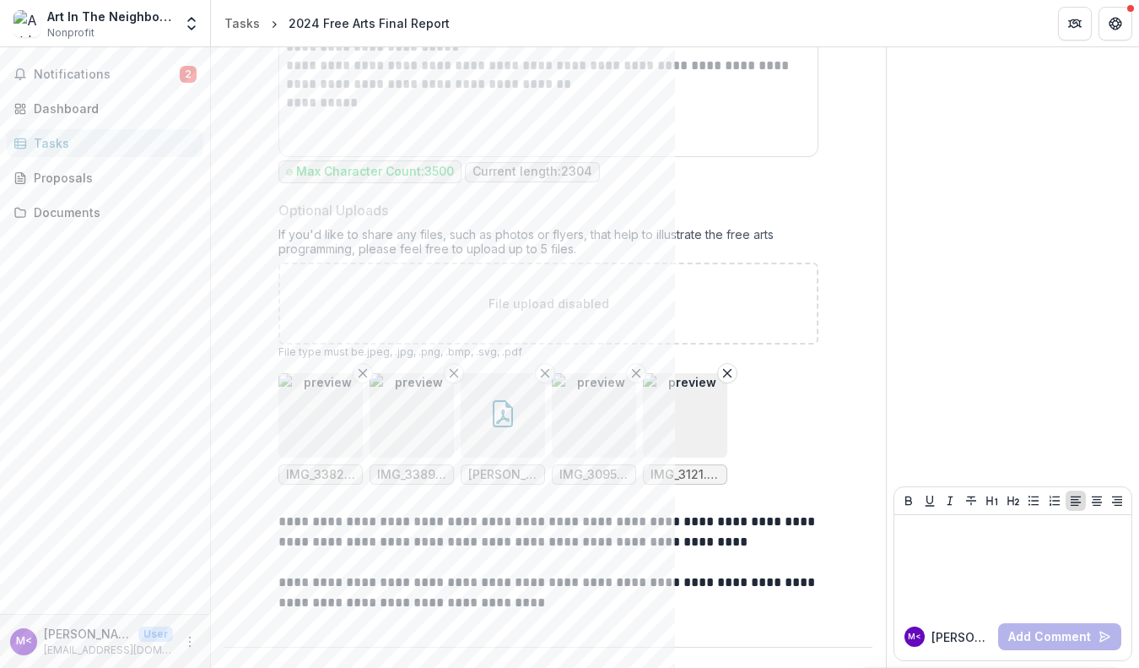 This screenshot has height=668, width=1139. What do you see at coordinates (993, 501) in the screenshot?
I see `button: Heading 1` at bounding box center [993, 501].